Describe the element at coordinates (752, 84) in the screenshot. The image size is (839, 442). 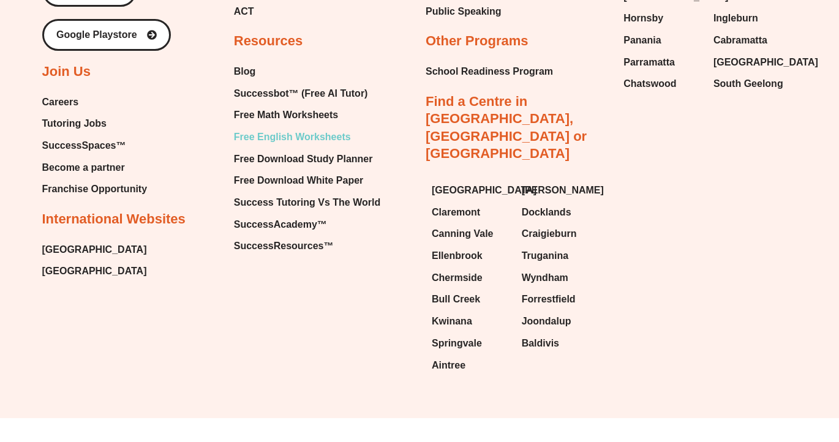
I see `a: South Geelong` at that location.